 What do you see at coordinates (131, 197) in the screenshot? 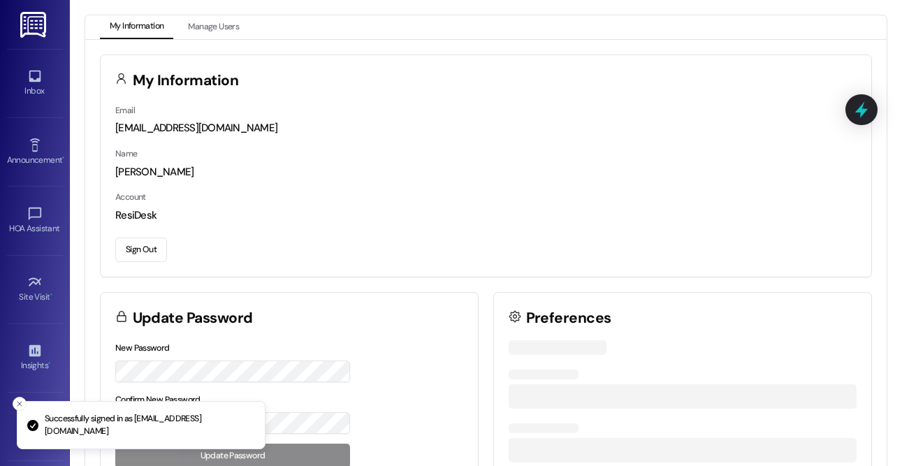
I see `label: Account` at bounding box center [131, 197].